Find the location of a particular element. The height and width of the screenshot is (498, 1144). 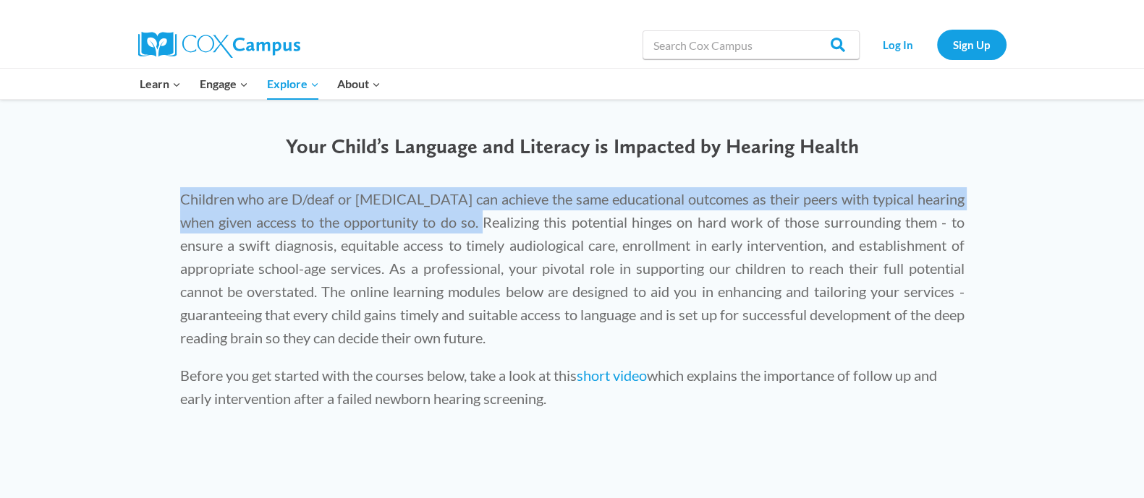

p: Before you get started with the courses below, take a look at this which explains the importance ... is located at coordinates (572, 387).